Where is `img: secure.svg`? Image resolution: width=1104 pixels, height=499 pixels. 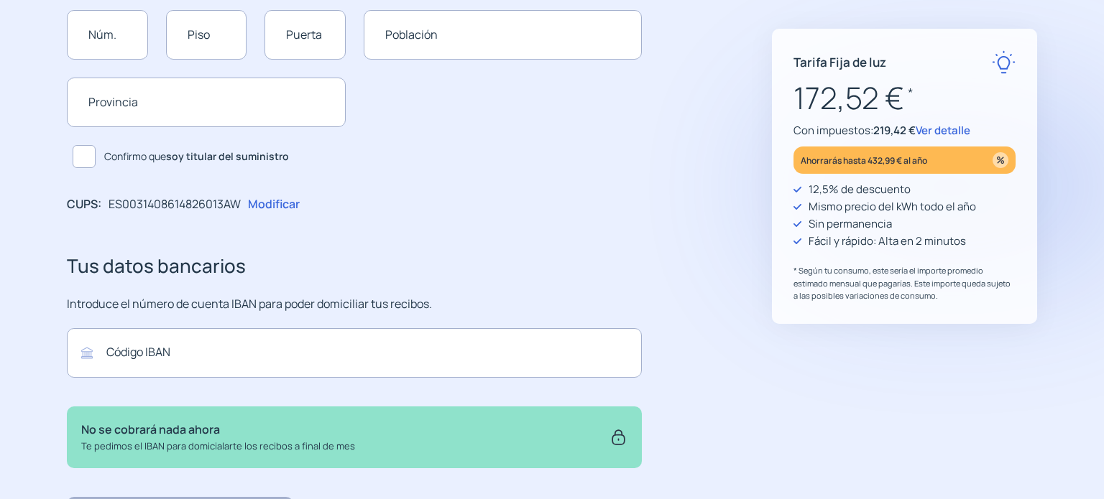 img: secure.svg is located at coordinates (618, 438).